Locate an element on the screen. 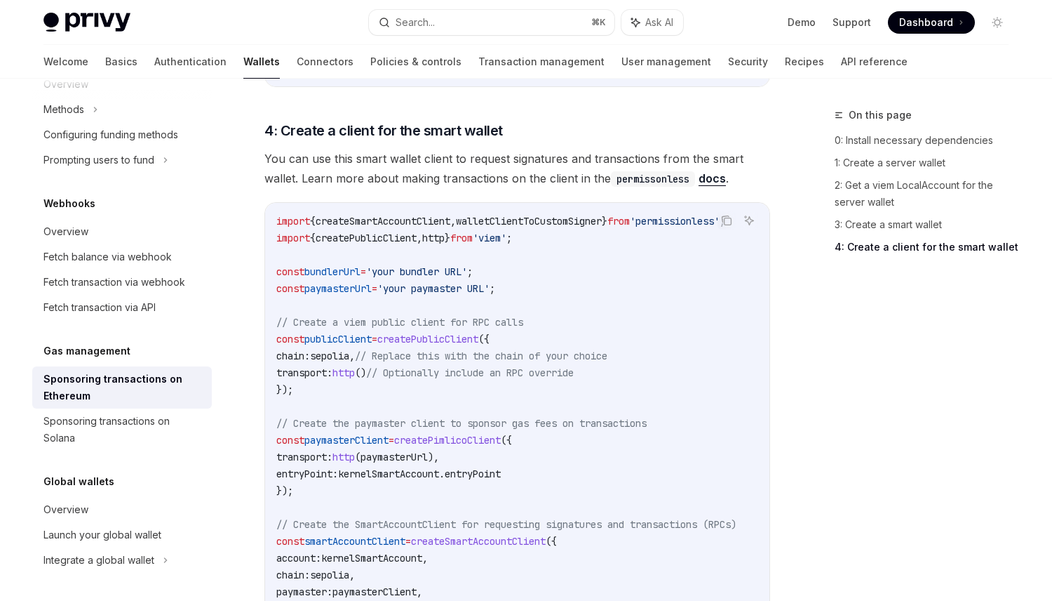 The image size is (1052, 601). a: Authentication is located at coordinates (190, 62).